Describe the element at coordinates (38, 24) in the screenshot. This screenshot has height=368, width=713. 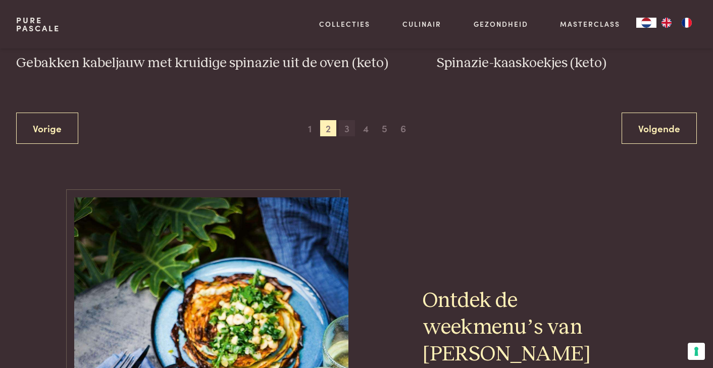
I see `a: PurePascale` at that location.